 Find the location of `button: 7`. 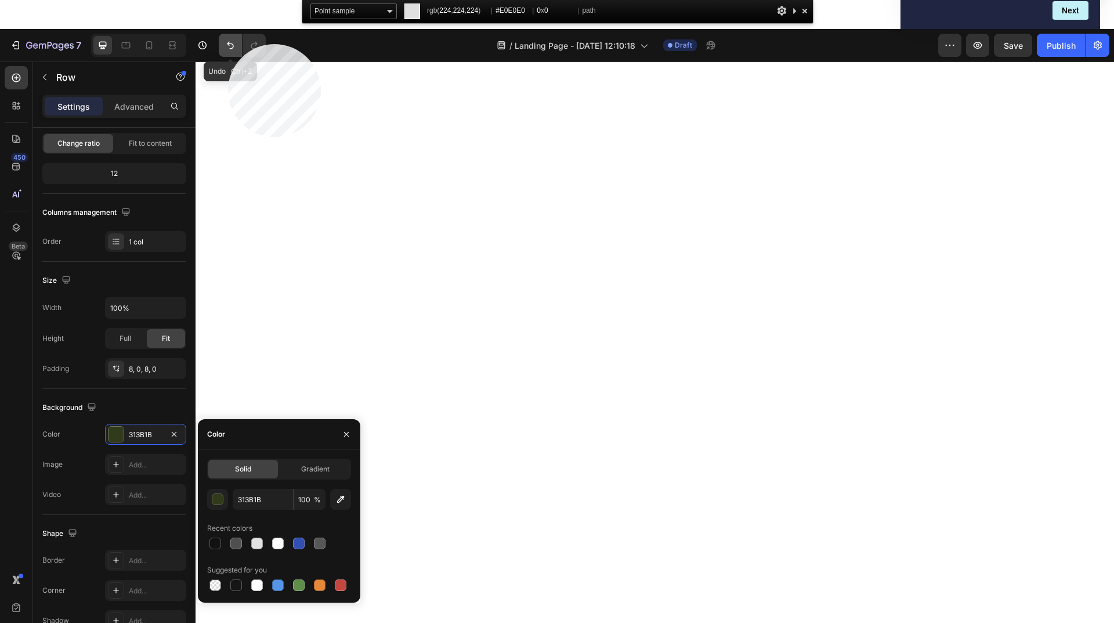

button: 7 is located at coordinates (45, 45).